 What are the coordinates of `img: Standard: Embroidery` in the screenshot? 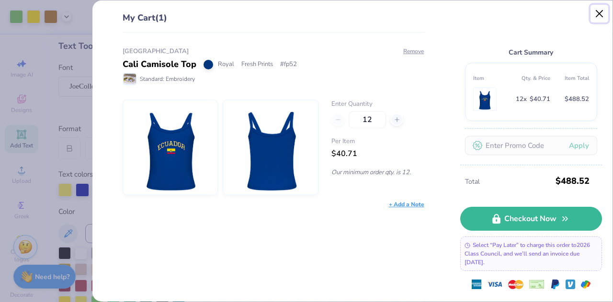 It's located at (130, 79).